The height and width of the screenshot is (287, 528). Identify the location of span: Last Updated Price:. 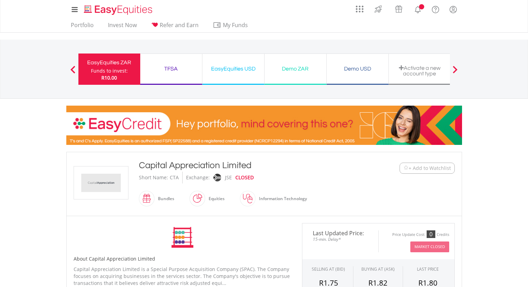
(340, 233).